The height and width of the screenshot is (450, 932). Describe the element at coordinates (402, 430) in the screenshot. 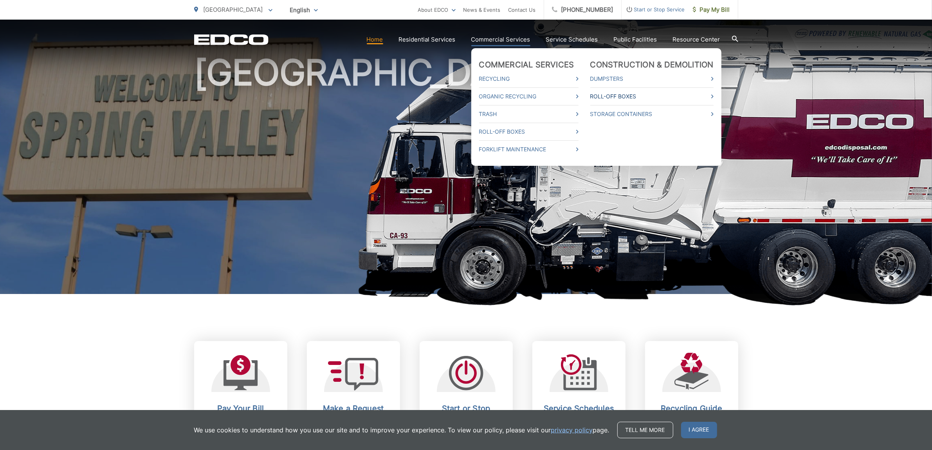

I see `p: We use cookies to understand how you use our site and to improve your experience. To view our pol...` at that location.